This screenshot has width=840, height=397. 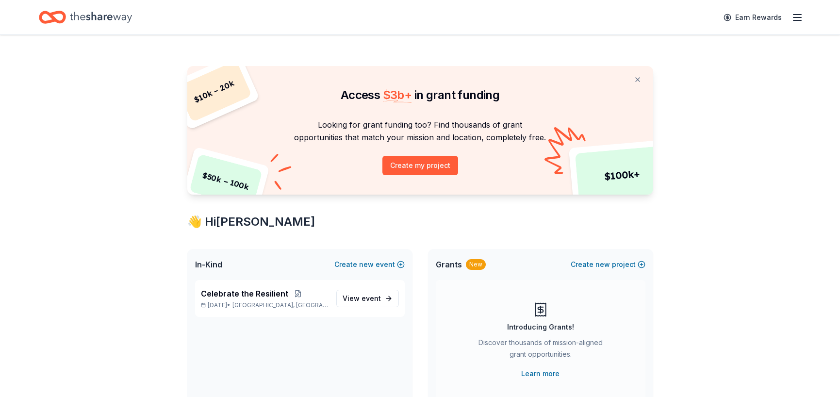 I want to click on span: $ 3b +, so click(x=397, y=95).